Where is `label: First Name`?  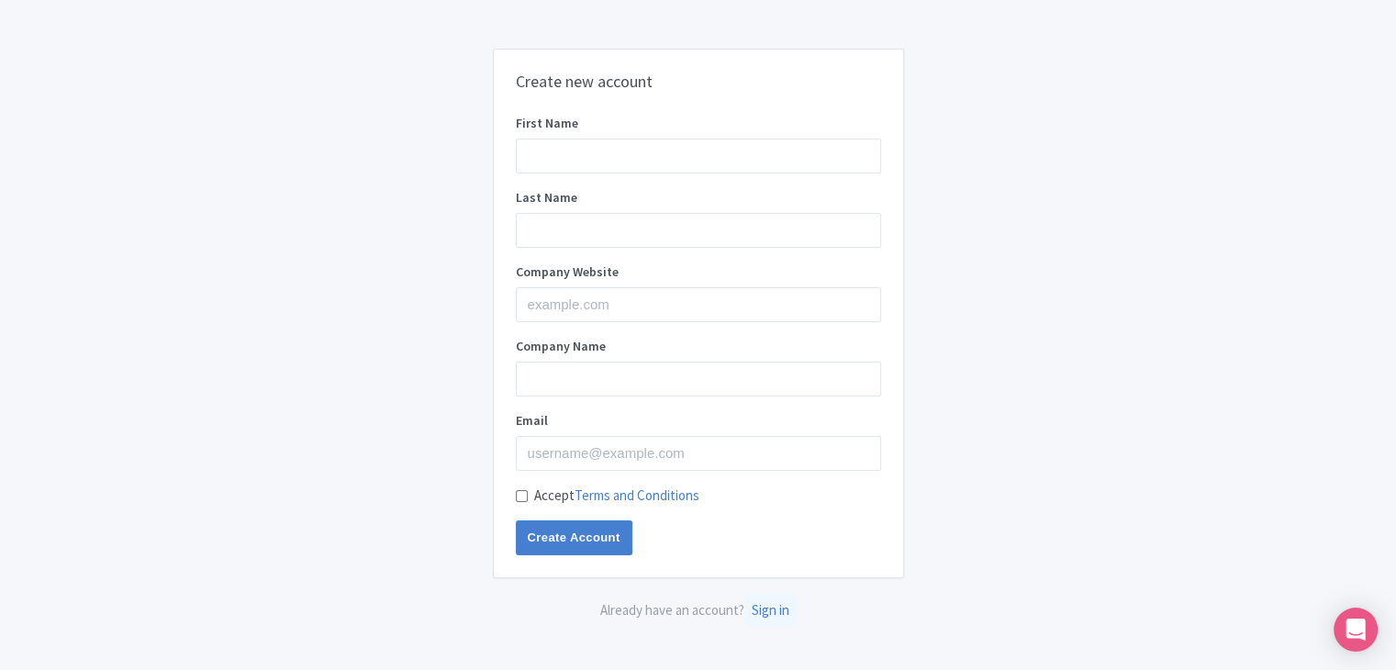 label: First Name is located at coordinates (699, 123).